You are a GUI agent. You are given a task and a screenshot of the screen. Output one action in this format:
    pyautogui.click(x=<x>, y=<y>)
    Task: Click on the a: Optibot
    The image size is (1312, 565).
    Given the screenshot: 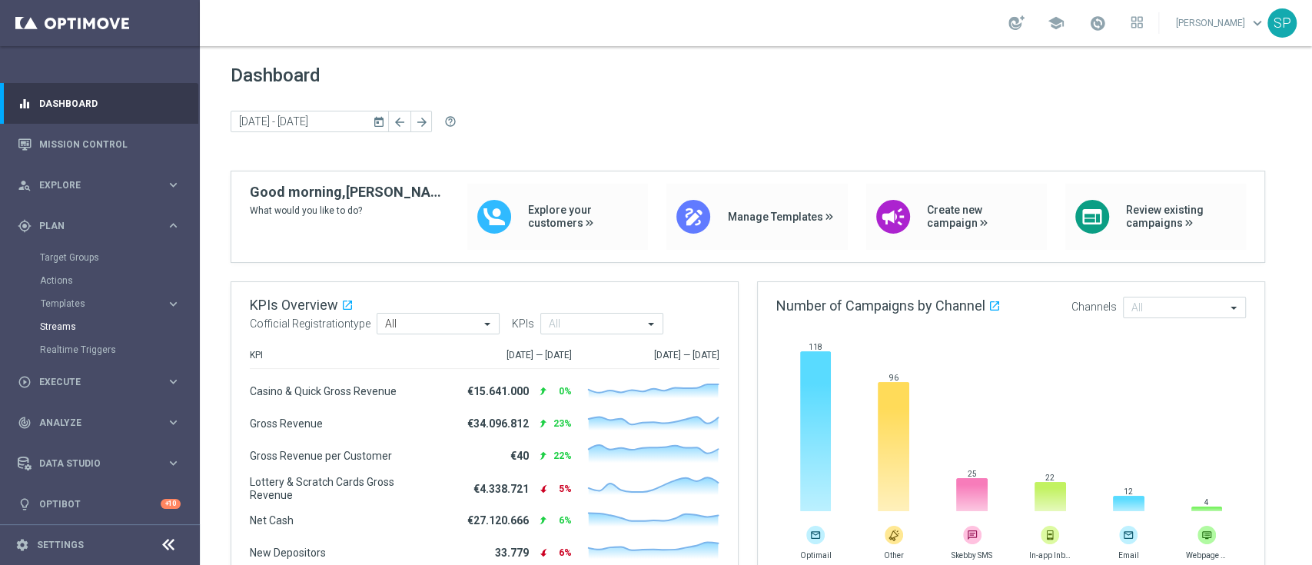 What is the action you would take?
    pyautogui.click(x=100, y=503)
    